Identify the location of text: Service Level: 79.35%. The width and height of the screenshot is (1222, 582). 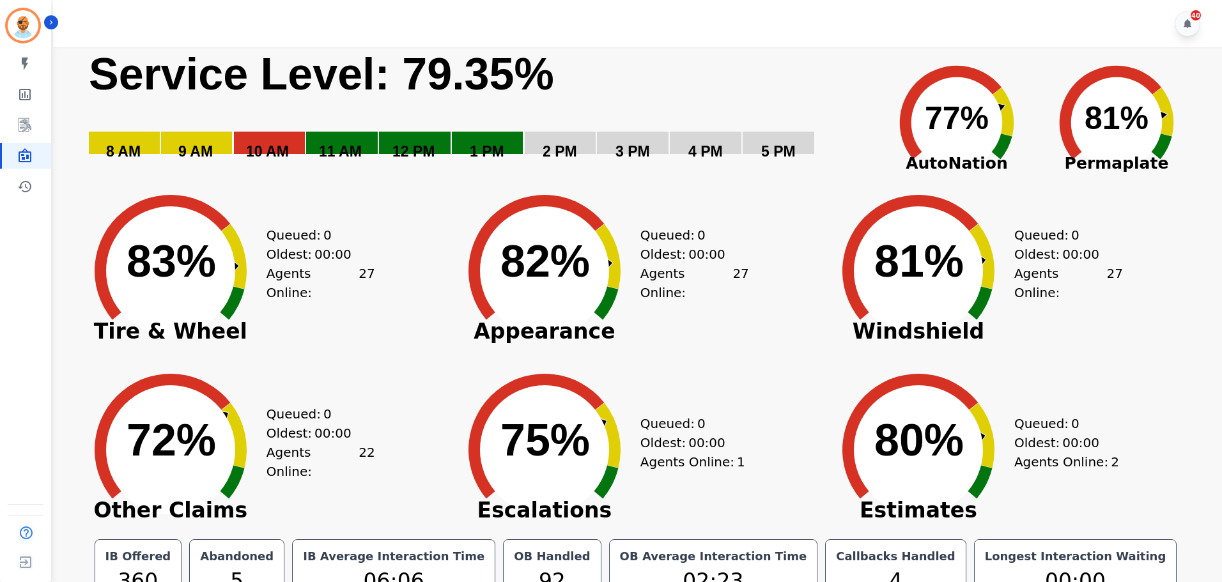
(321, 74).